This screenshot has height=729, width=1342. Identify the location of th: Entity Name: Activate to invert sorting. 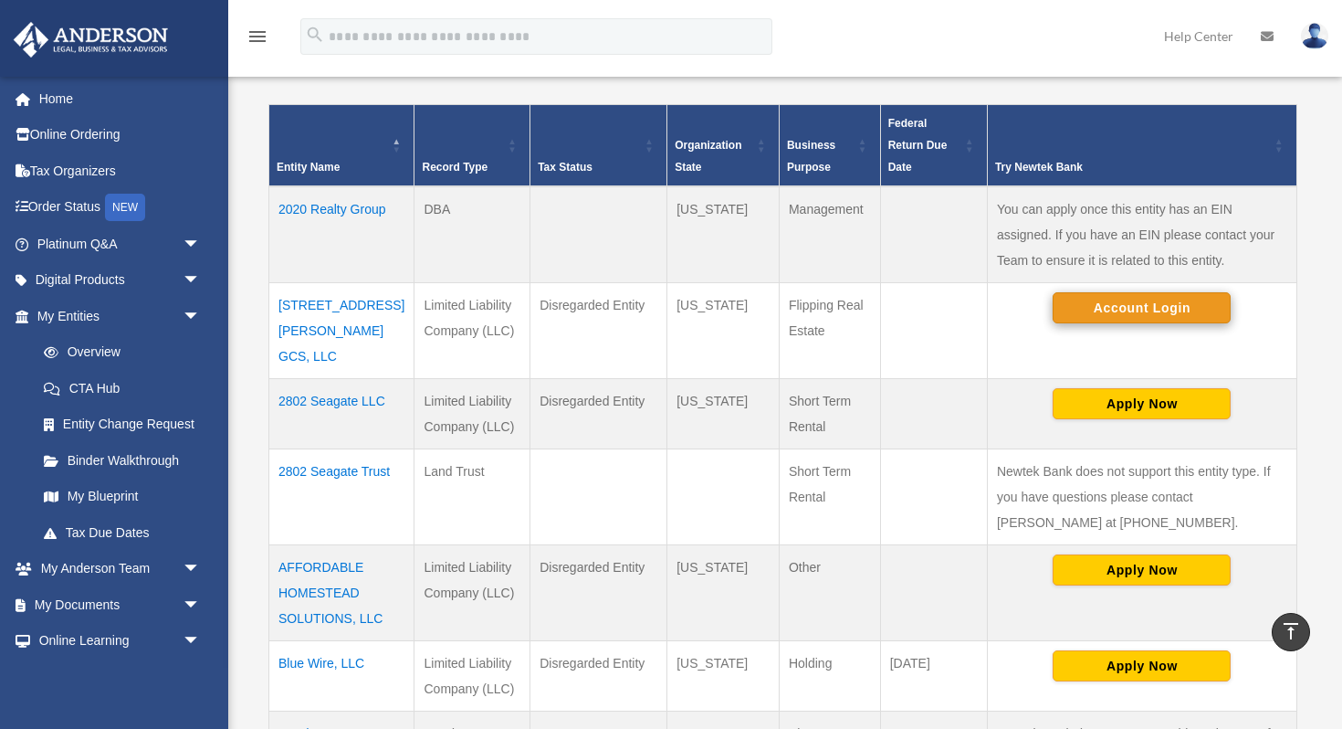
(342, 145).